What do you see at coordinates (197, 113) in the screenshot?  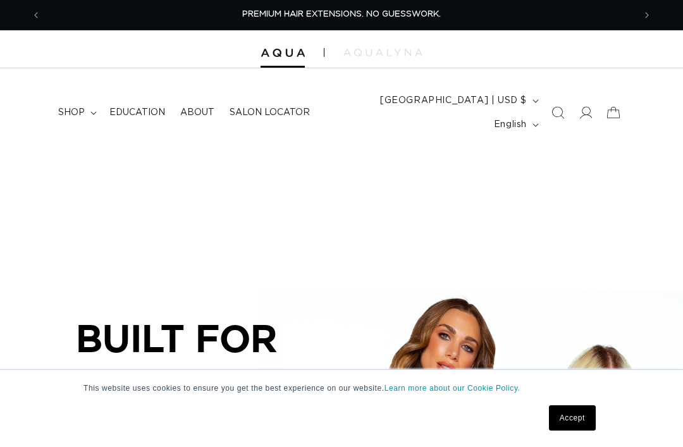 I see `a: About` at bounding box center [197, 113].